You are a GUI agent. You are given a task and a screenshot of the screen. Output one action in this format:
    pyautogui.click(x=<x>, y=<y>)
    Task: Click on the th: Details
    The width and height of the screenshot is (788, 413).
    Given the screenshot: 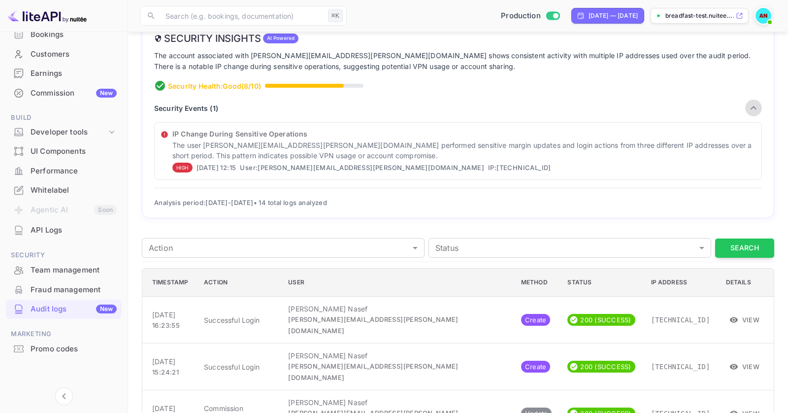 What is the action you would take?
    pyautogui.click(x=746, y=282)
    